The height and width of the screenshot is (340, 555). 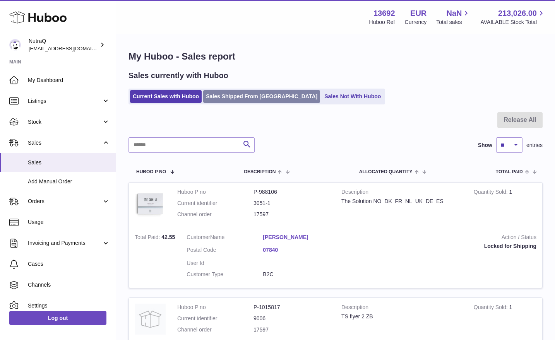 I want to click on strong: EUR, so click(x=419, y=13).